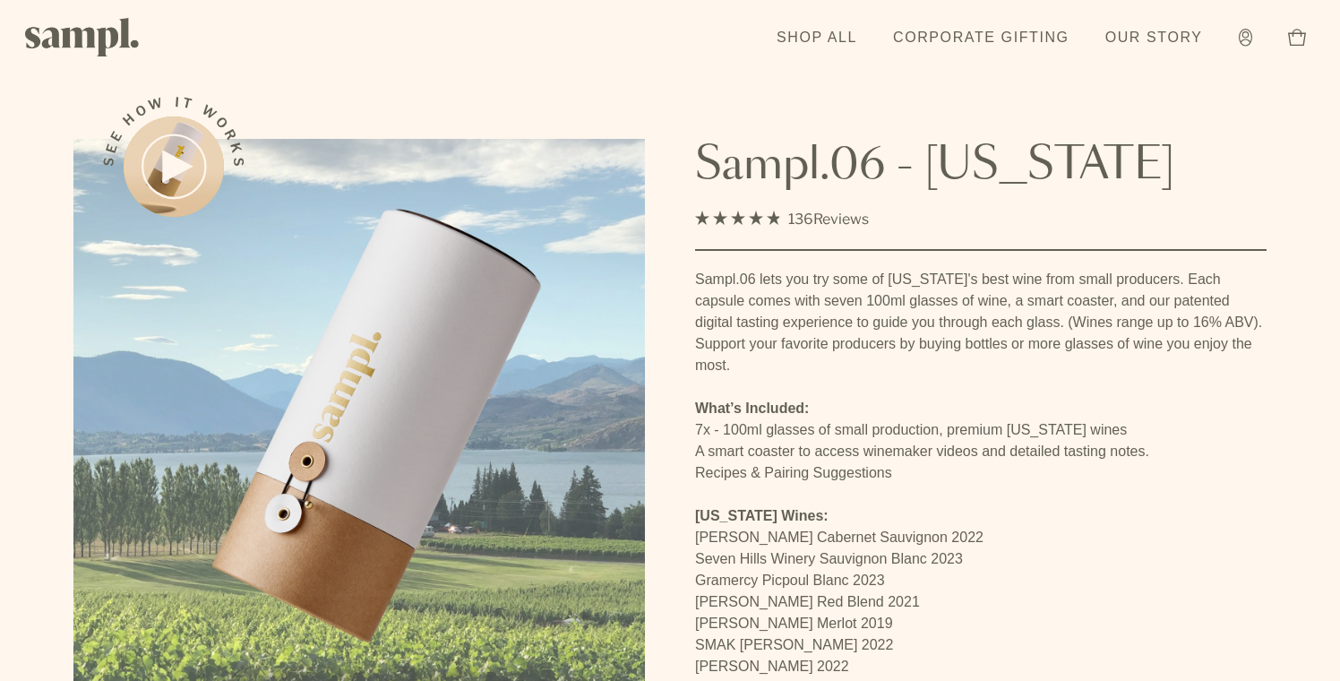 This screenshot has height=681, width=1340. I want to click on span: 136, so click(801, 219).